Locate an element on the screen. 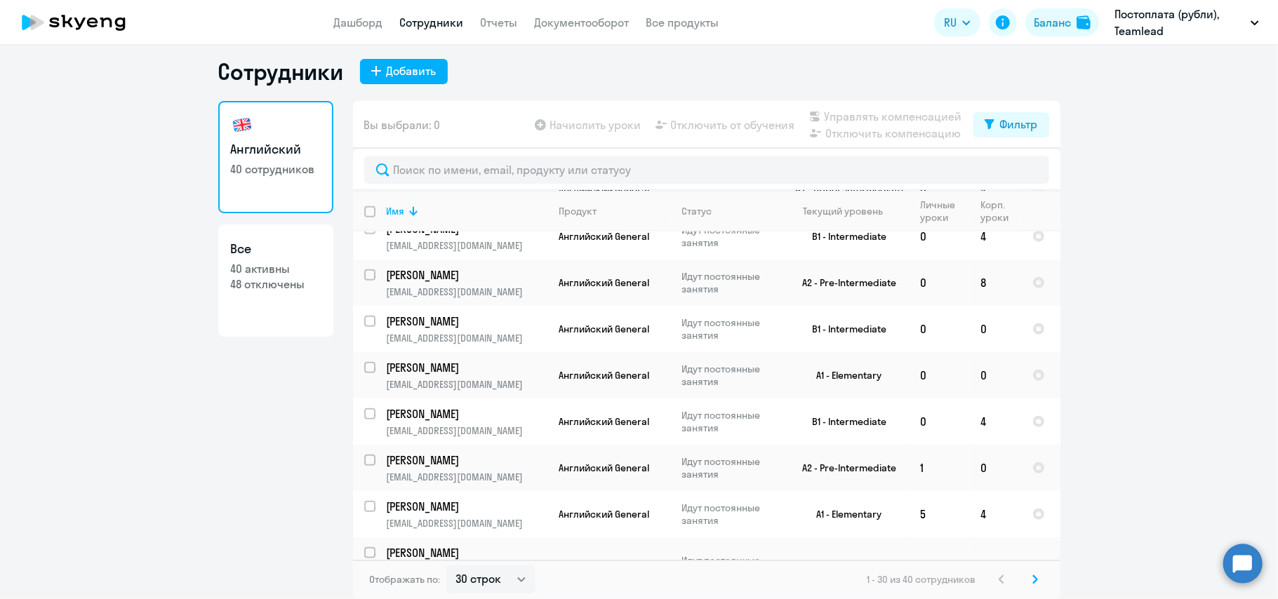 The width and height of the screenshot is (1278, 599). span: 1 - 30 из 40 сотрудников is located at coordinates (921, 580).